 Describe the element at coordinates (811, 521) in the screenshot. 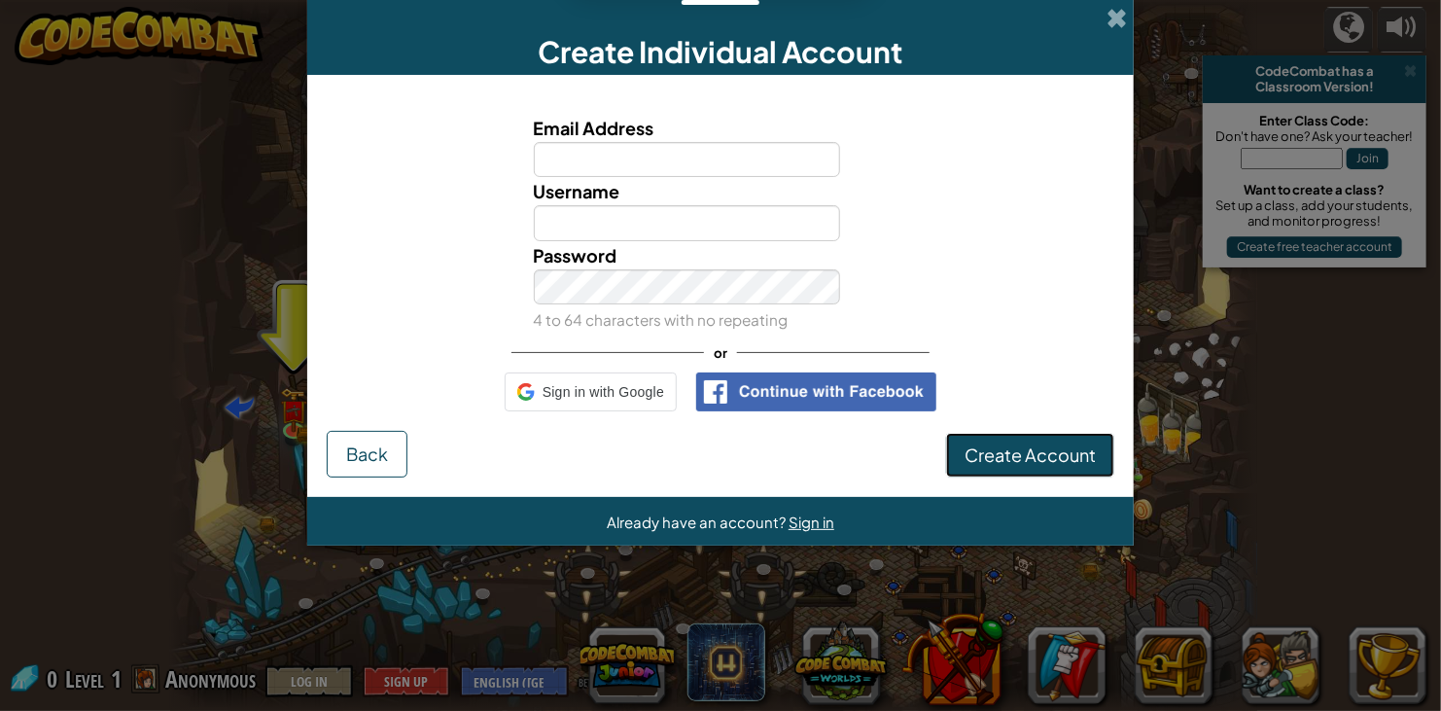

I see `span: Sign in` at that location.